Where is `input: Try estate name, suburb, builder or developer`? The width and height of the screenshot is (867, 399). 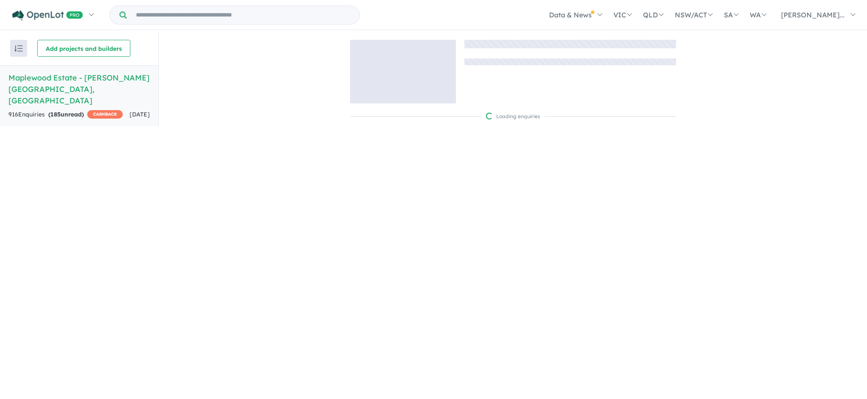 input: Try estate name, suburb, builder or developer is located at coordinates (243, 15).